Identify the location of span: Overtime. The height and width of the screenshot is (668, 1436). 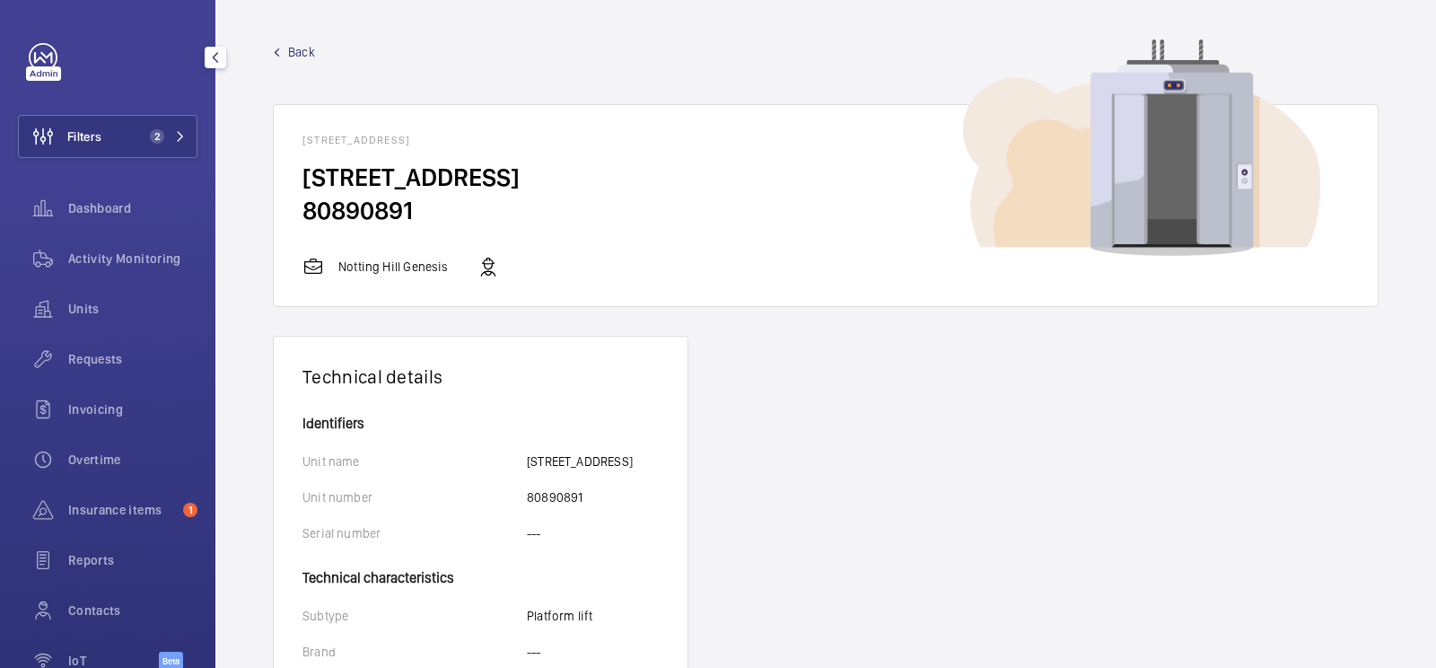
(133, 459).